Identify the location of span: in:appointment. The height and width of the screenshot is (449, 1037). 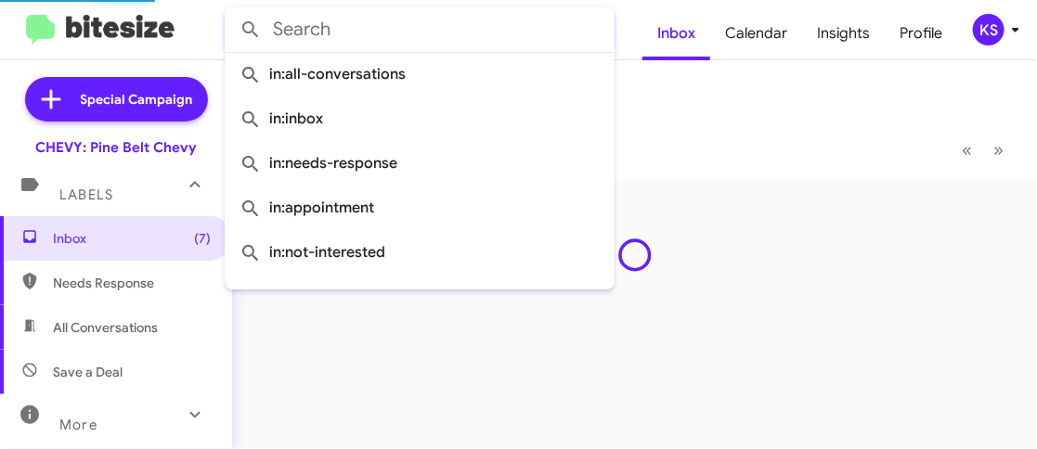
(420, 208).